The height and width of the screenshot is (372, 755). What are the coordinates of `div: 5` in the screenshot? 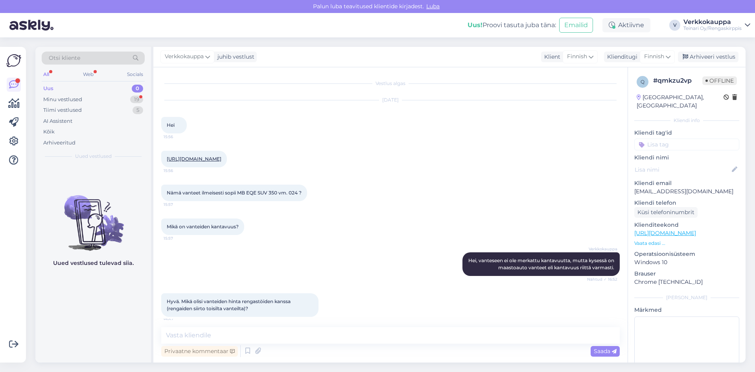 It's located at (138, 110).